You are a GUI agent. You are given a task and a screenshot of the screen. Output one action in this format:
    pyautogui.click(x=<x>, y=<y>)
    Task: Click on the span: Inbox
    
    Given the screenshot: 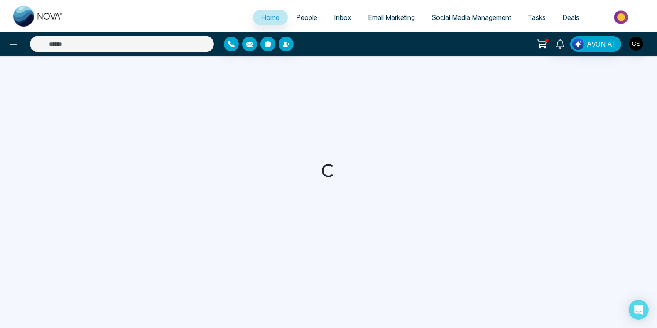 What is the action you would take?
    pyautogui.click(x=343, y=17)
    